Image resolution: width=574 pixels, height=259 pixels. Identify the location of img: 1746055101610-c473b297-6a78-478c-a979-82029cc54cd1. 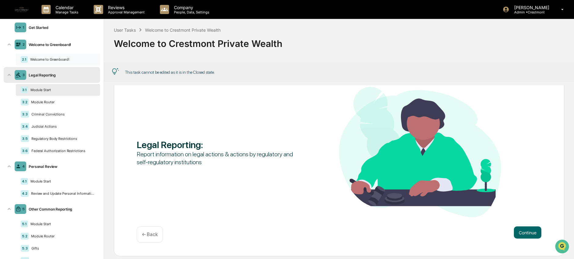
(12, 52).